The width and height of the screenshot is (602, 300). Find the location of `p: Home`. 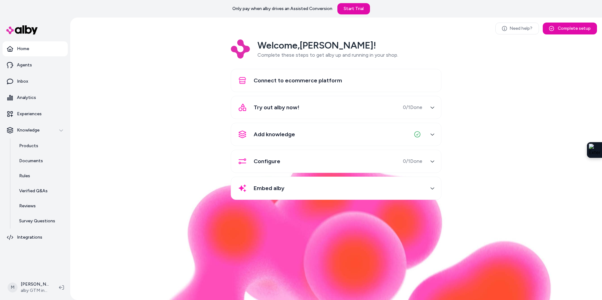

p: Home is located at coordinates (23, 49).